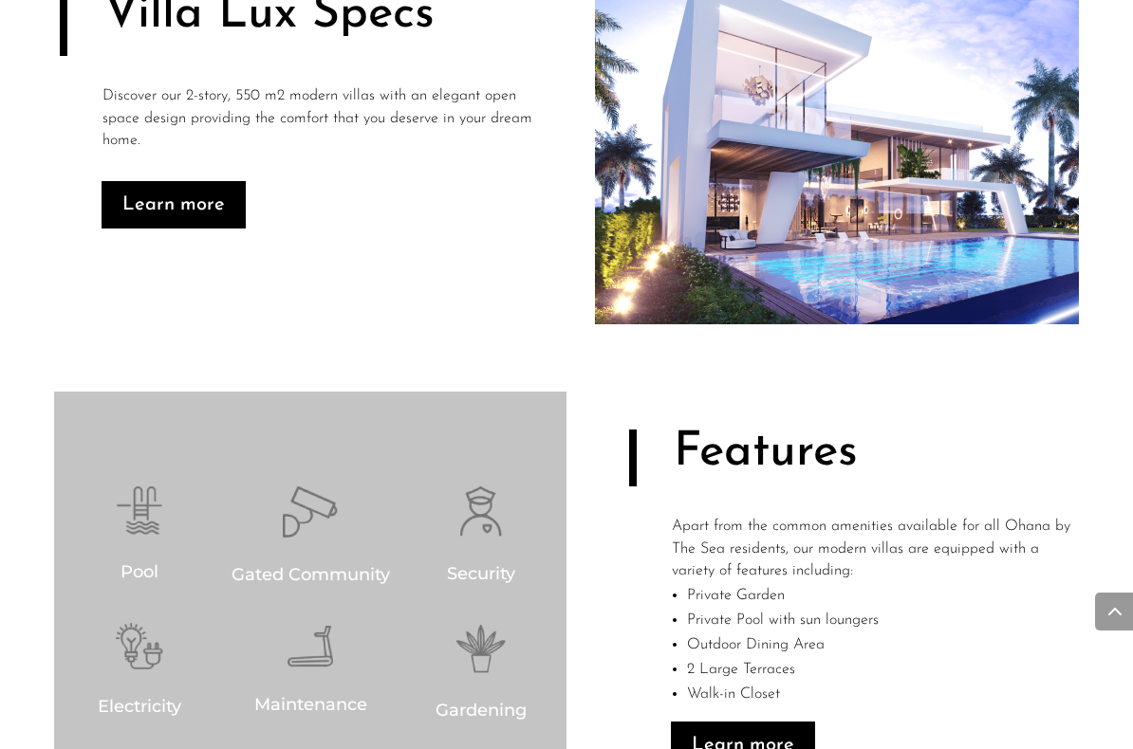 The image size is (1133, 749). Describe the element at coordinates (139, 707) in the screenshot. I see `span: Electricity` at that location.